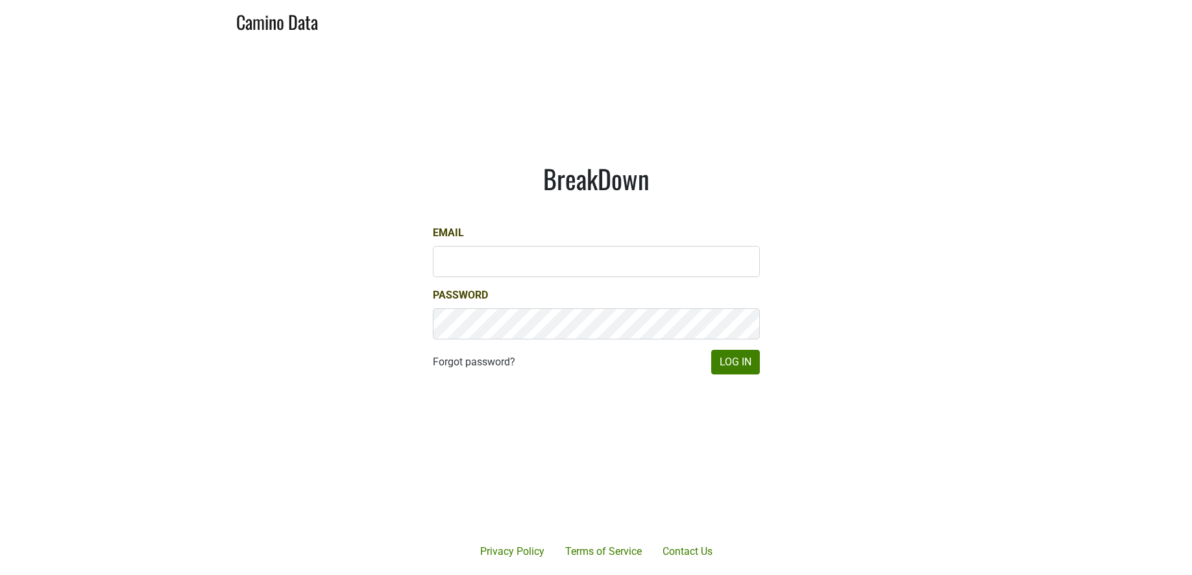  I want to click on a: Camino Data, so click(277, 20).